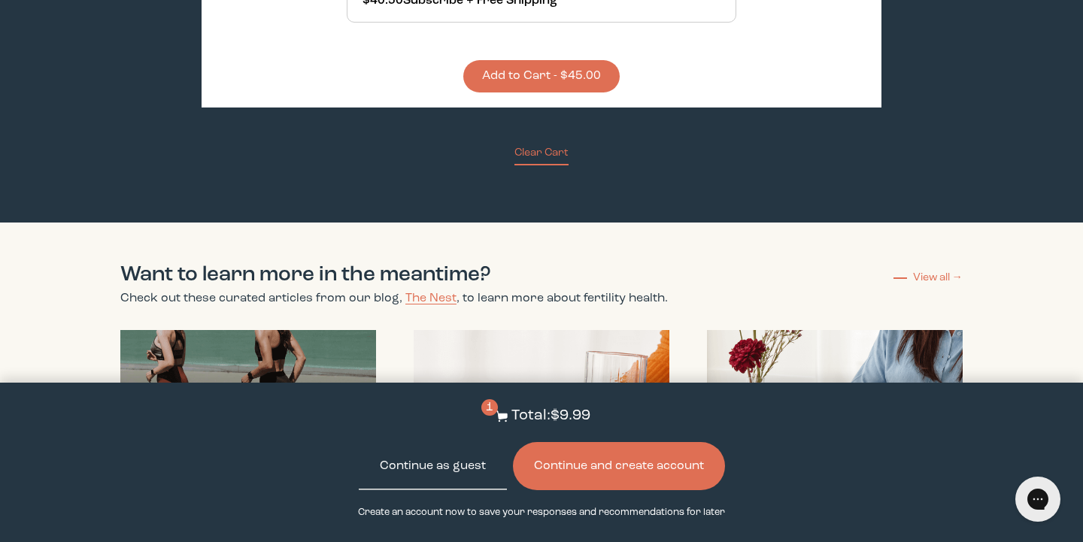 This screenshot has height=542, width=1083. What do you see at coordinates (541, 424) in the screenshot?
I see `a: Can you take a prenatal even if you're not pregnant?` at bounding box center [541, 424].